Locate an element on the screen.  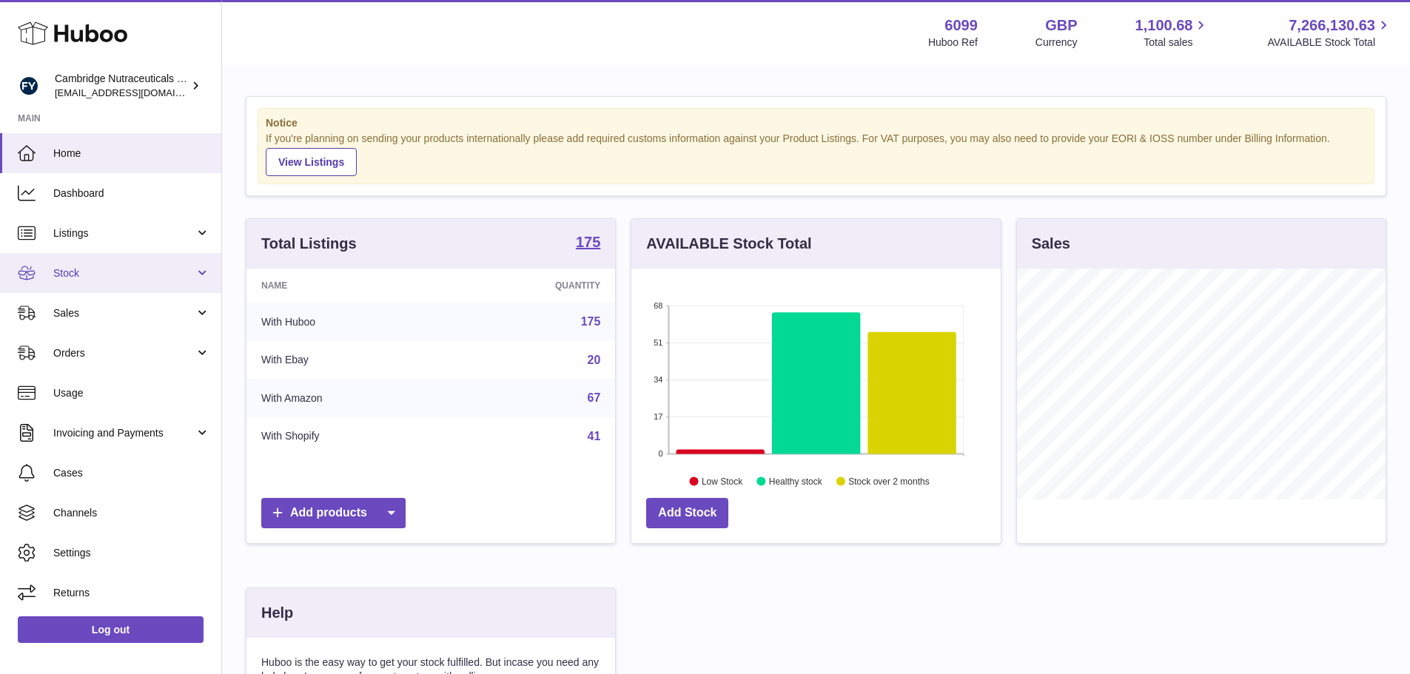
td: With Huboo is located at coordinates (347, 322).